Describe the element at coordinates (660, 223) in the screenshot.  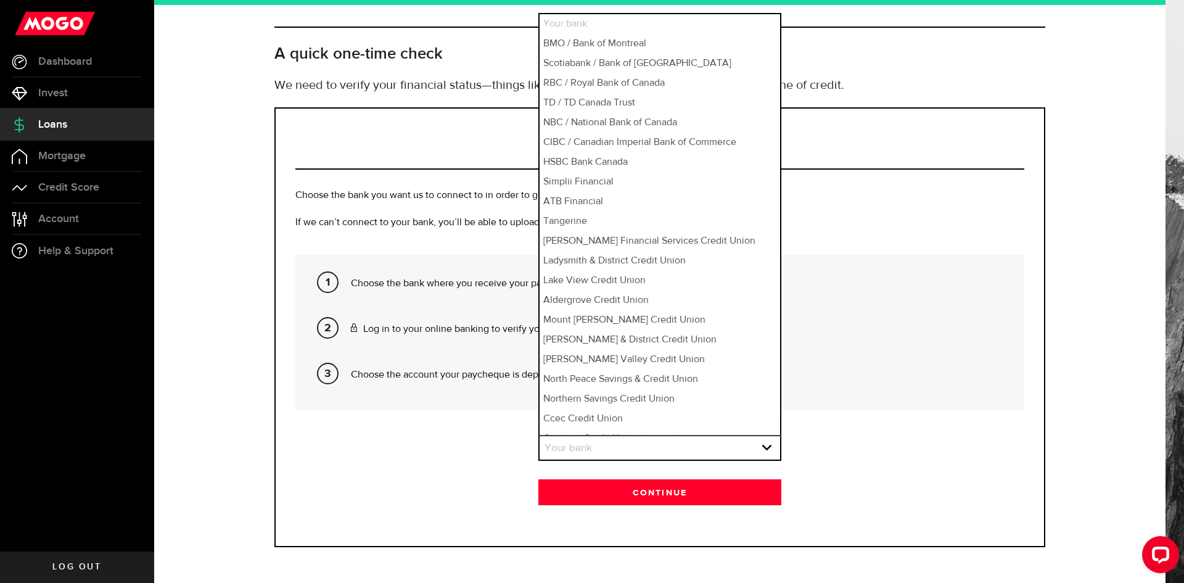
I see `p: If we can’t connect to your bank, you’ll be able to upload your statements manually.` at that location.